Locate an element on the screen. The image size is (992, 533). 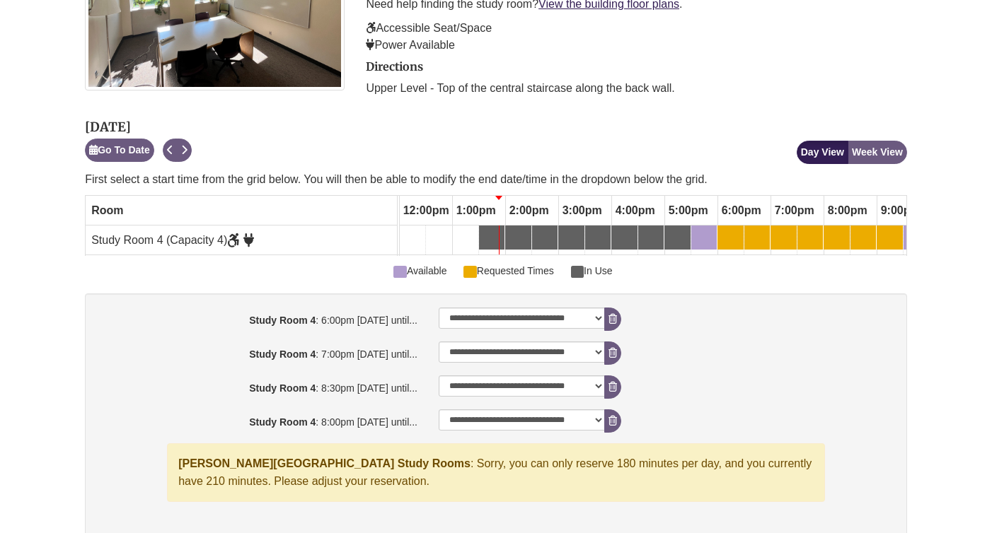
span: Available is located at coordinates (419, 271).